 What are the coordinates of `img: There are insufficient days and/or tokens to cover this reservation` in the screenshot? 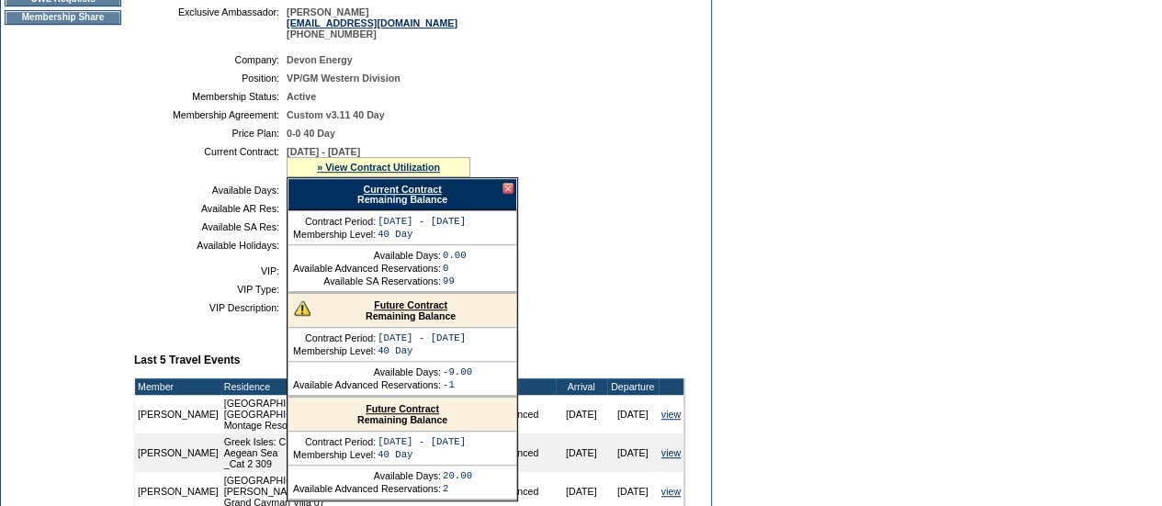 It's located at (302, 308).